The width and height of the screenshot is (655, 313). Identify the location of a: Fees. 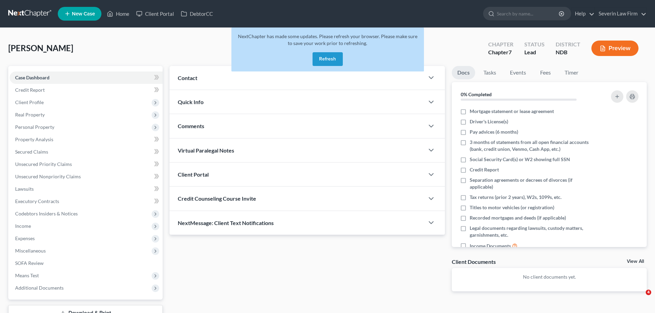
(545, 73).